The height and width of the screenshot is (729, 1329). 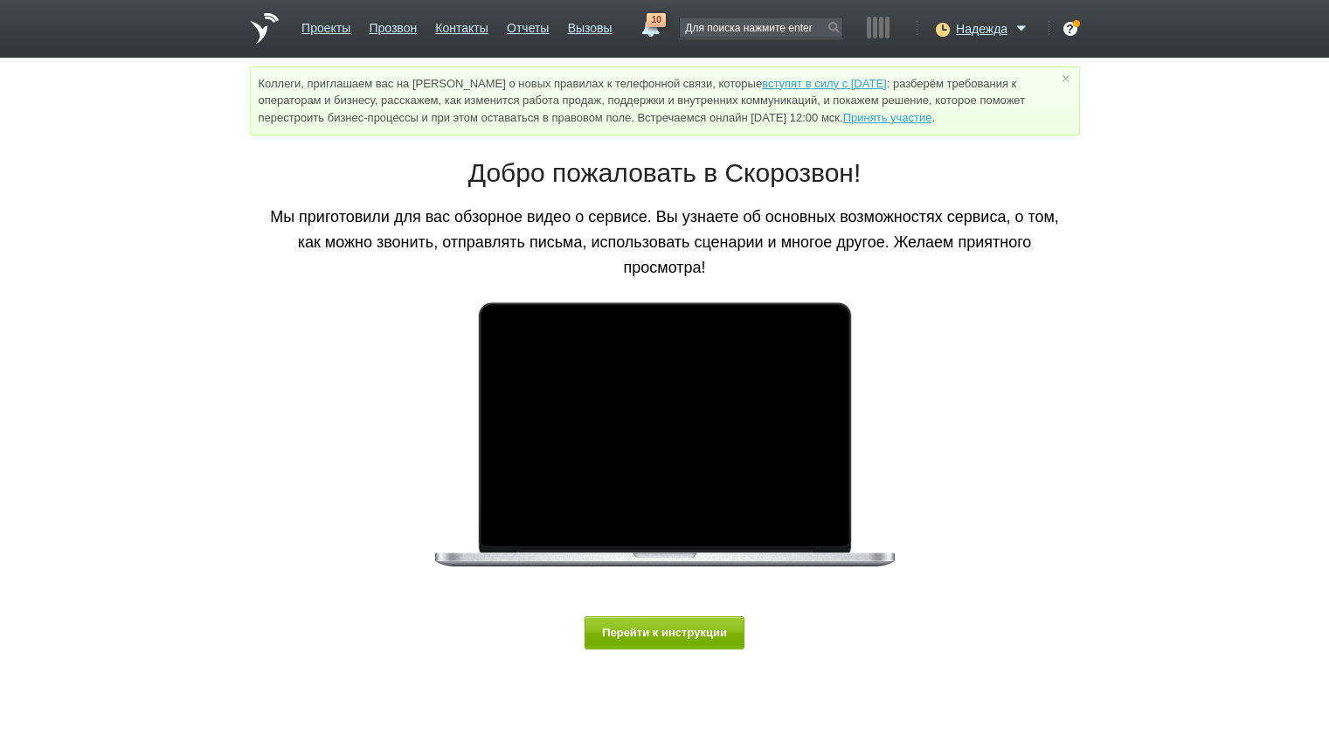 I want to click on a: 10, so click(x=650, y=24).